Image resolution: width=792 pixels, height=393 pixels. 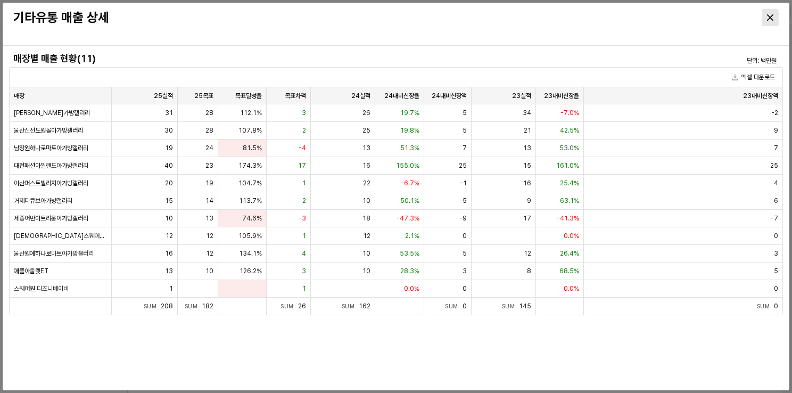 What do you see at coordinates (169, 166) in the screenshot?
I see `span: 40` at bounding box center [169, 166].